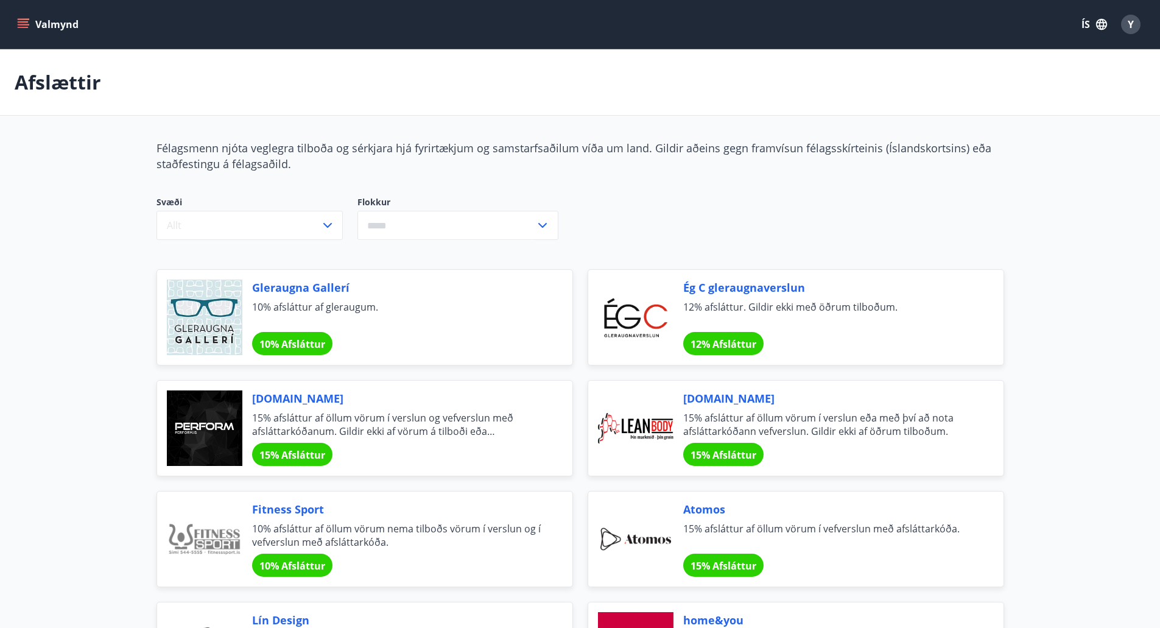  Describe the element at coordinates (723, 344) in the screenshot. I see `span: 12% Afsláttur` at that location.